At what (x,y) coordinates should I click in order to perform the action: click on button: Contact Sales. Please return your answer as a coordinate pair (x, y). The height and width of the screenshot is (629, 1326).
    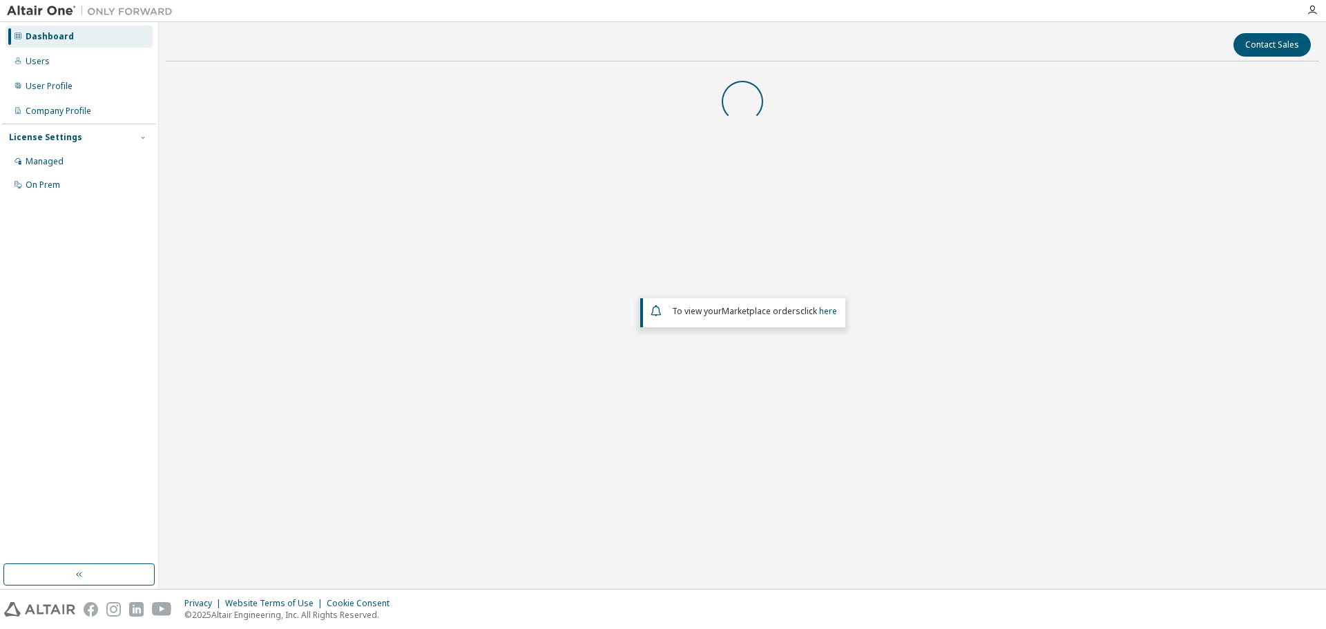
    Looking at the image, I should click on (1272, 45).